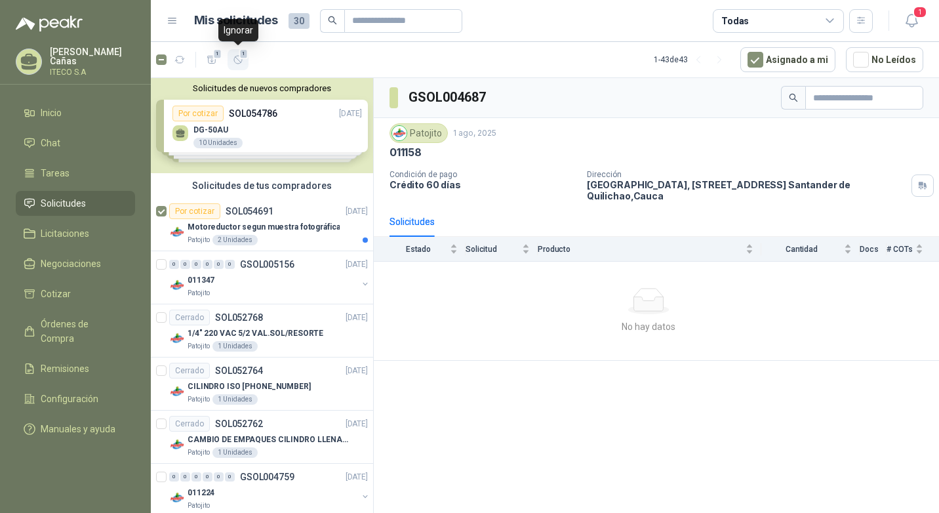 The height and width of the screenshot is (513, 939). I want to click on span: Producto, so click(640, 249).